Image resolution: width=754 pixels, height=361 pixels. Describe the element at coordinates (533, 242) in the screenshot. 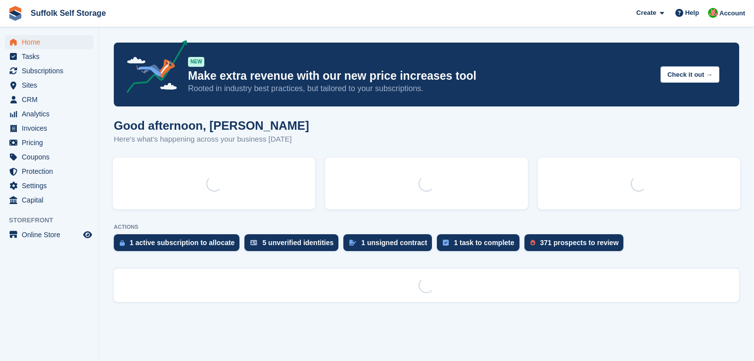

I see `img: prospect-51fa495bee0391a8d652442698ab0144808aea92771e9ea1ae160a38d050c398.svg` at that location.